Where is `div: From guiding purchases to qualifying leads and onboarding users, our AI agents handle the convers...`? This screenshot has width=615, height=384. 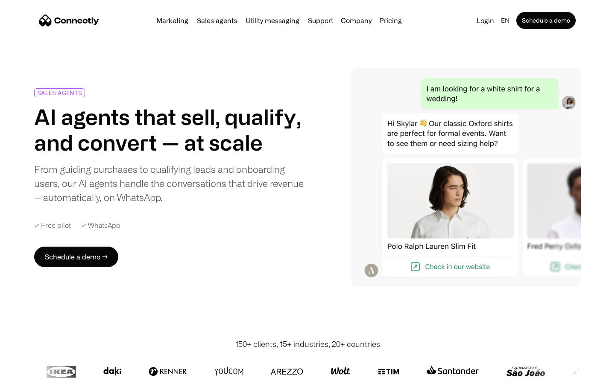 div: From guiding purchases to qualifying leads and onboarding users, our AI agents handle the convers... is located at coordinates (169, 183).